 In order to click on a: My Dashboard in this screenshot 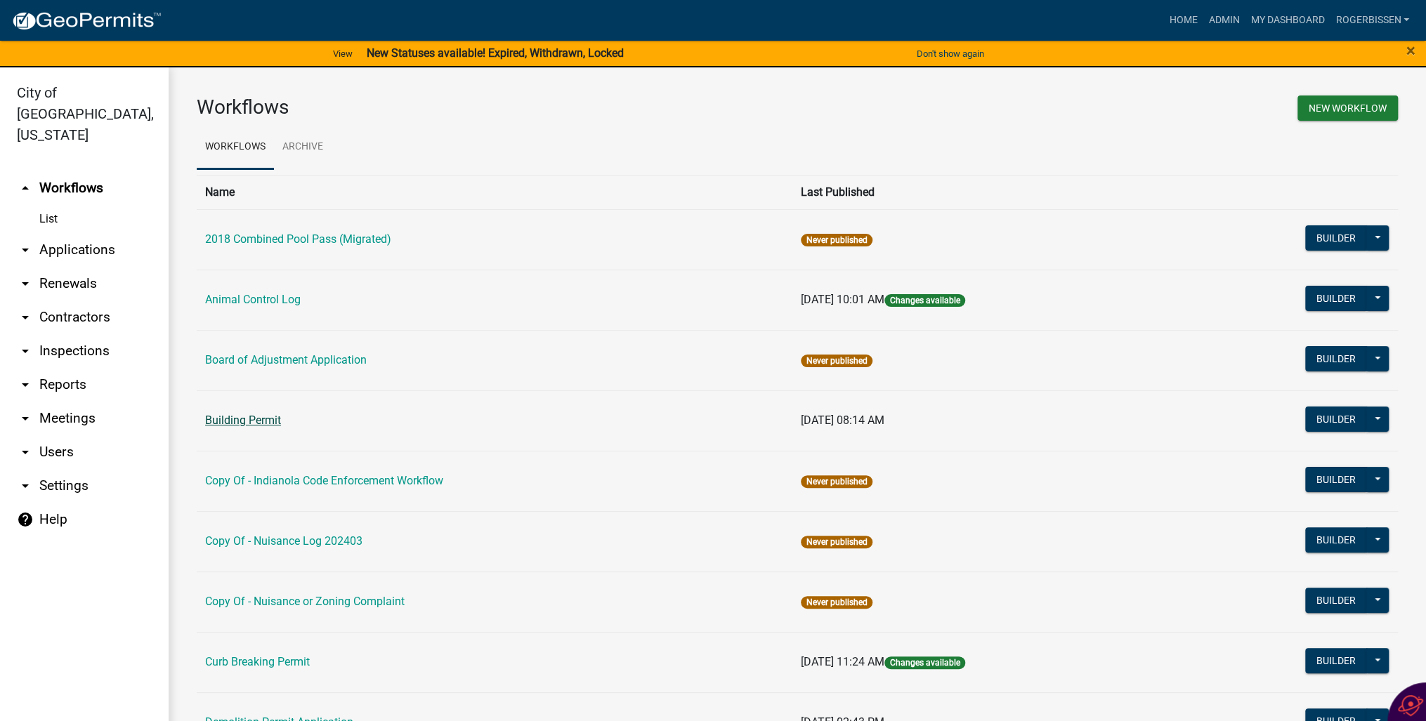, I will do `click(1287, 20)`.